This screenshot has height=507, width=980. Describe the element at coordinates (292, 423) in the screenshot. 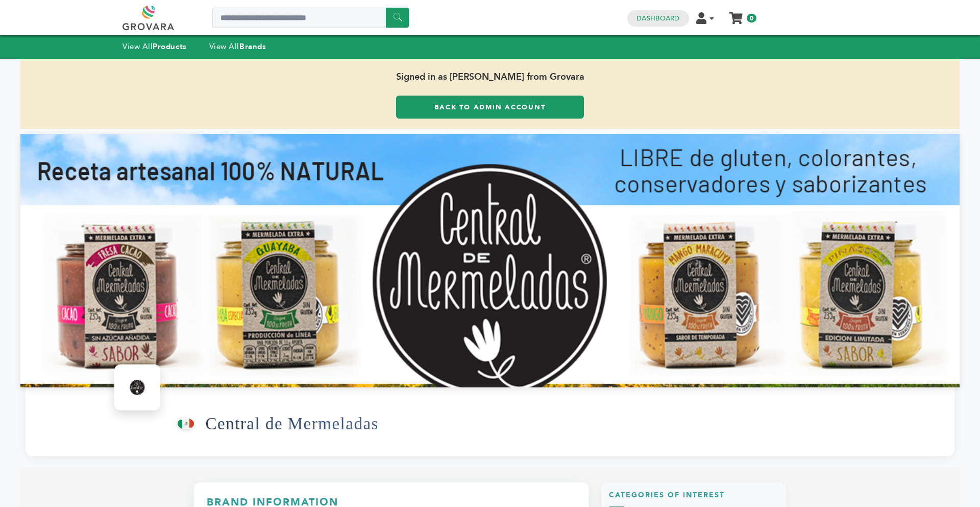

I see `h1: Central de Mermeladas` at that location.